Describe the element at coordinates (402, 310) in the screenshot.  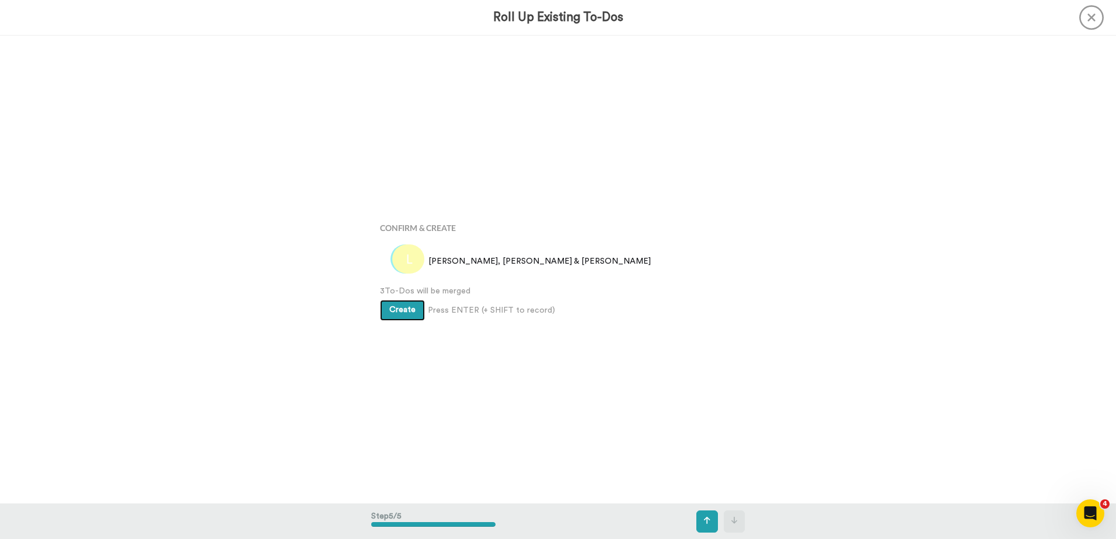
I see `button: Create` at that location.